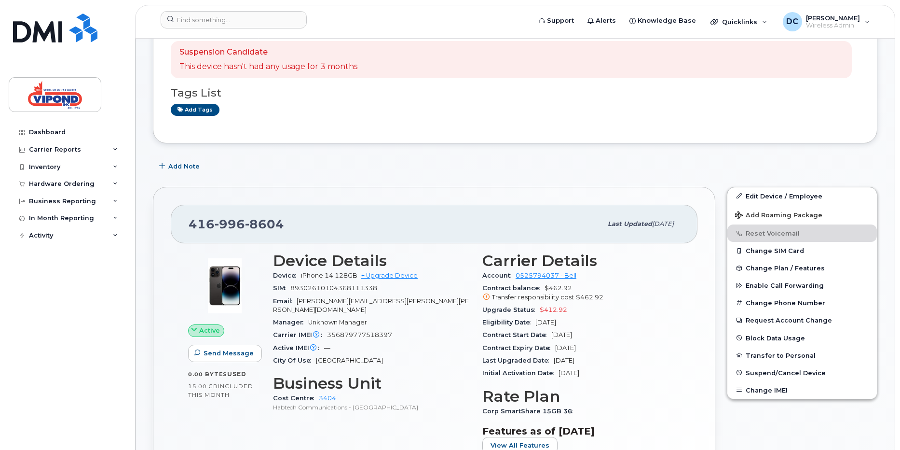 This screenshot has width=900, height=450. What do you see at coordinates (530, 411) in the screenshot?
I see `span: Corp SmartShare 15GB 36` at bounding box center [530, 411].